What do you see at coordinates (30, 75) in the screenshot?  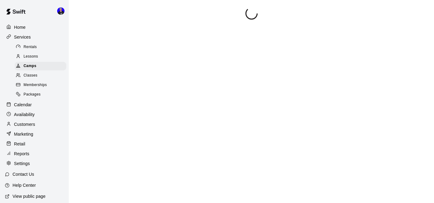 I see `span: Classes` at bounding box center [30, 75].